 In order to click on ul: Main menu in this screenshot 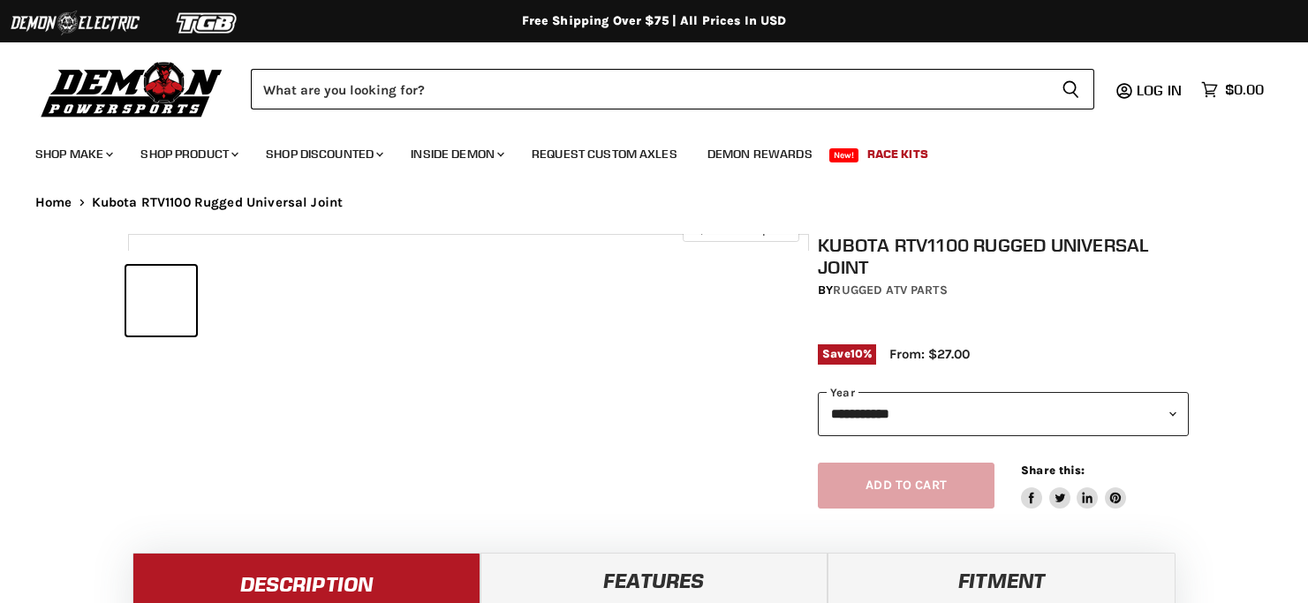, I will do `click(641, 150)`.